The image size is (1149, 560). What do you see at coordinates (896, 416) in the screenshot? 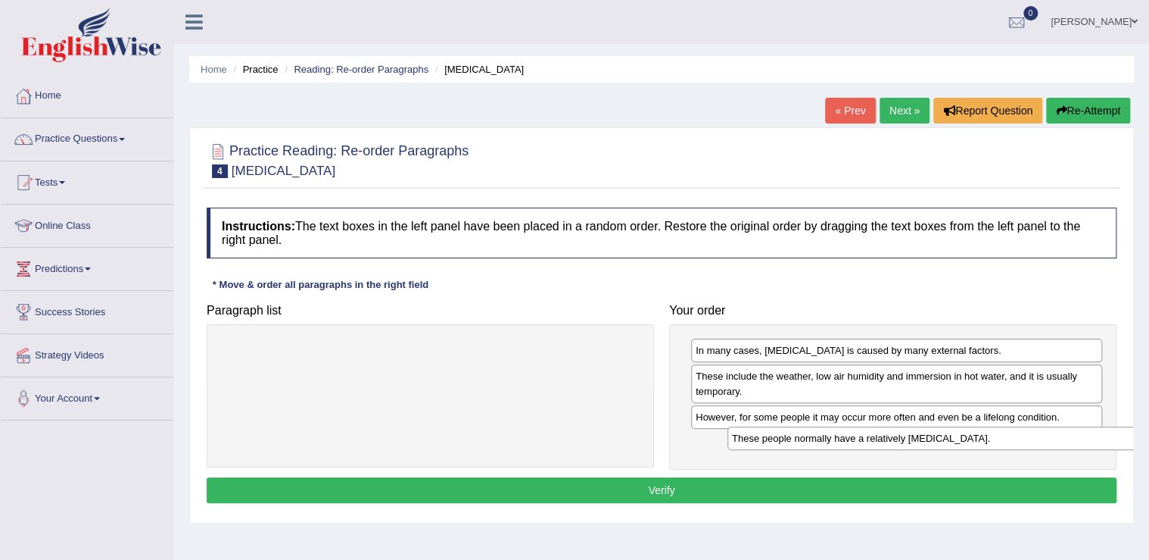
I see `div: However, for some people it may occur more often and even be a lifelong condition.` at bounding box center [896, 416].